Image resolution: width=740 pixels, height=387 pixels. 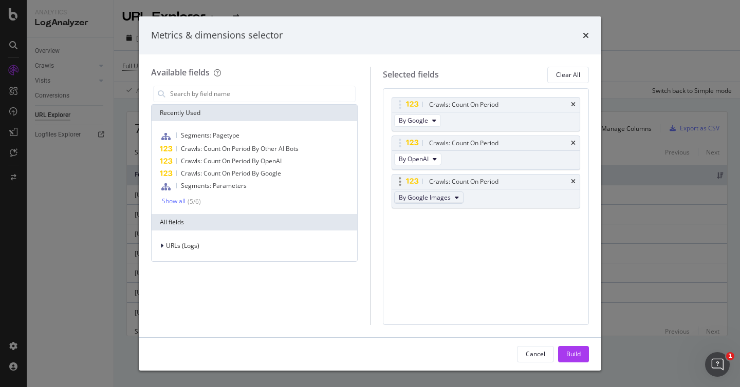 I want to click on div: Recently Used, so click(x=254, y=113).